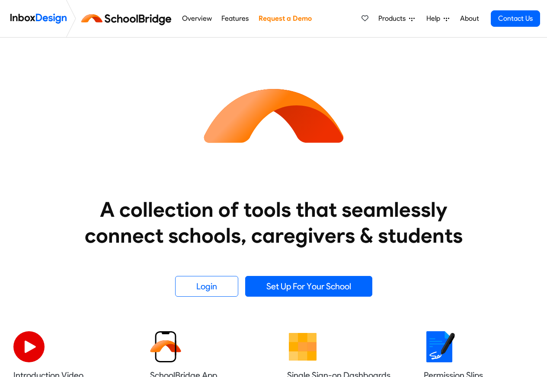 This screenshot has width=547, height=377. Describe the element at coordinates (515, 19) in the screenshot. I see `a: Contact Us` at that location.